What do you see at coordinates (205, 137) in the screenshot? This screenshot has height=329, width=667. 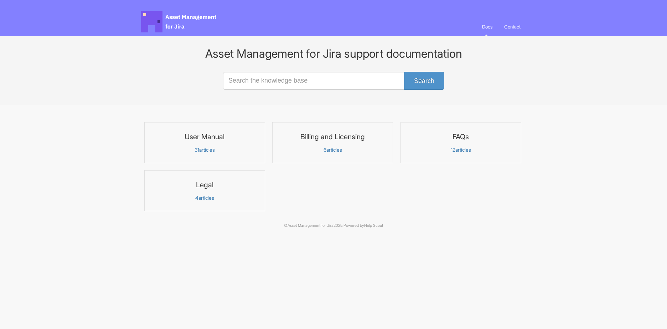 I see `h3: User Manual` at bounding box center [205, 137].